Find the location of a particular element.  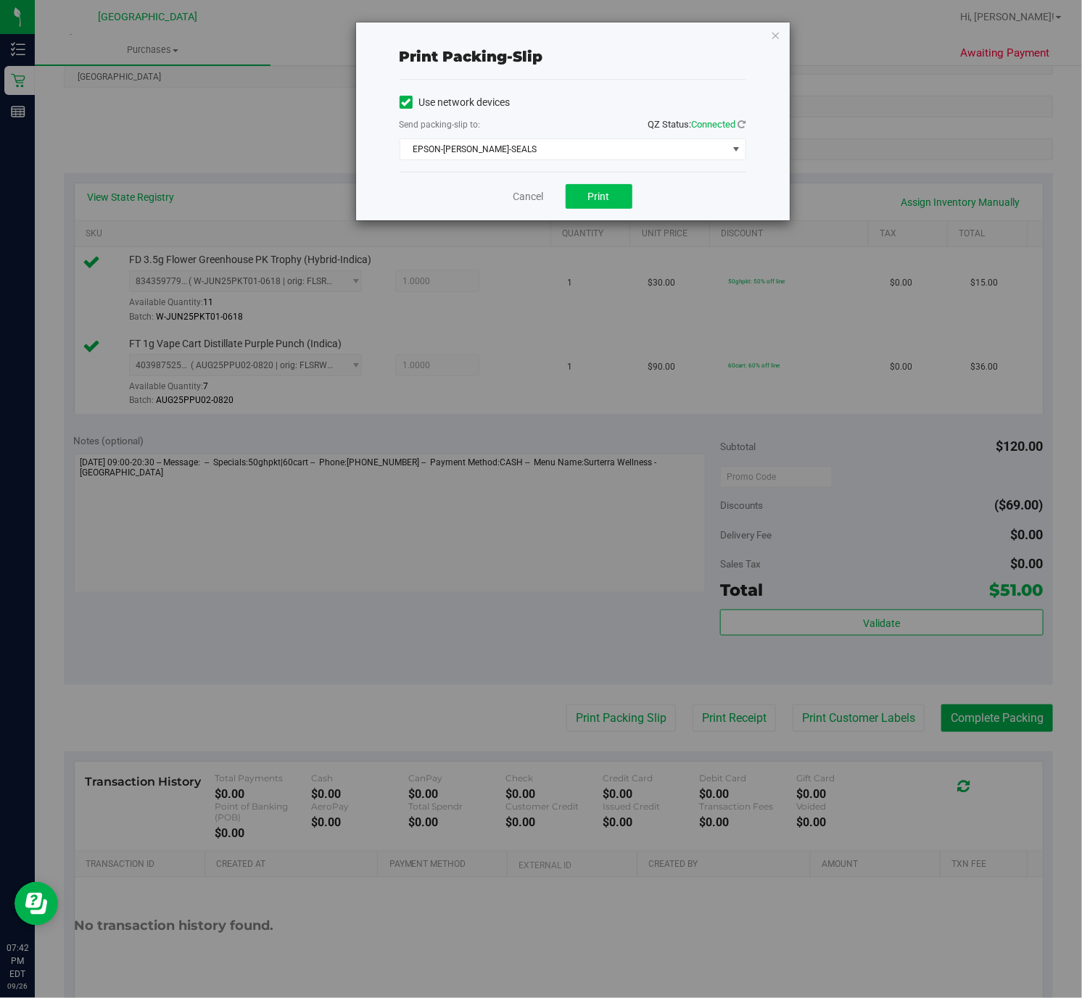

span: select is located at coordinates (735, 149).